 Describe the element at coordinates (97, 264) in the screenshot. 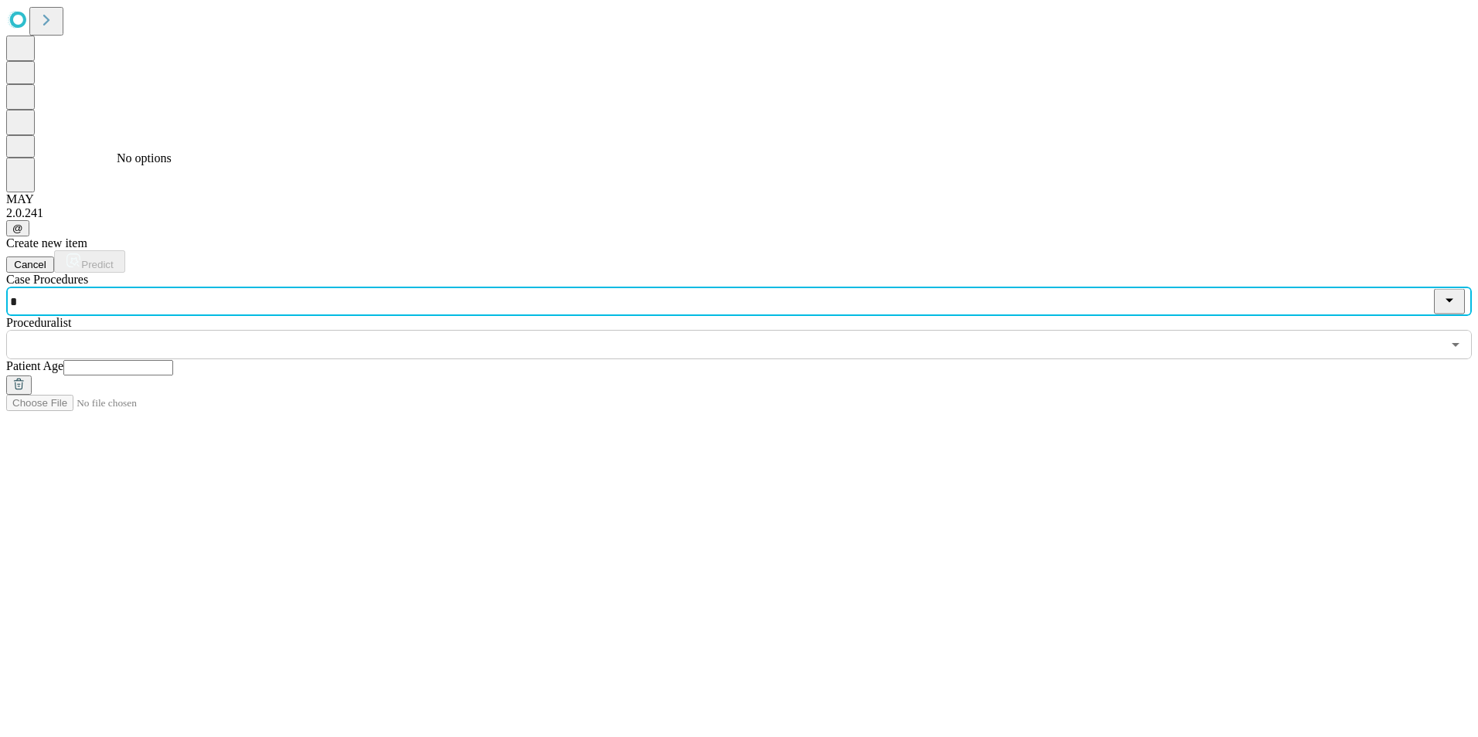

I see `span: Predict` at that location.